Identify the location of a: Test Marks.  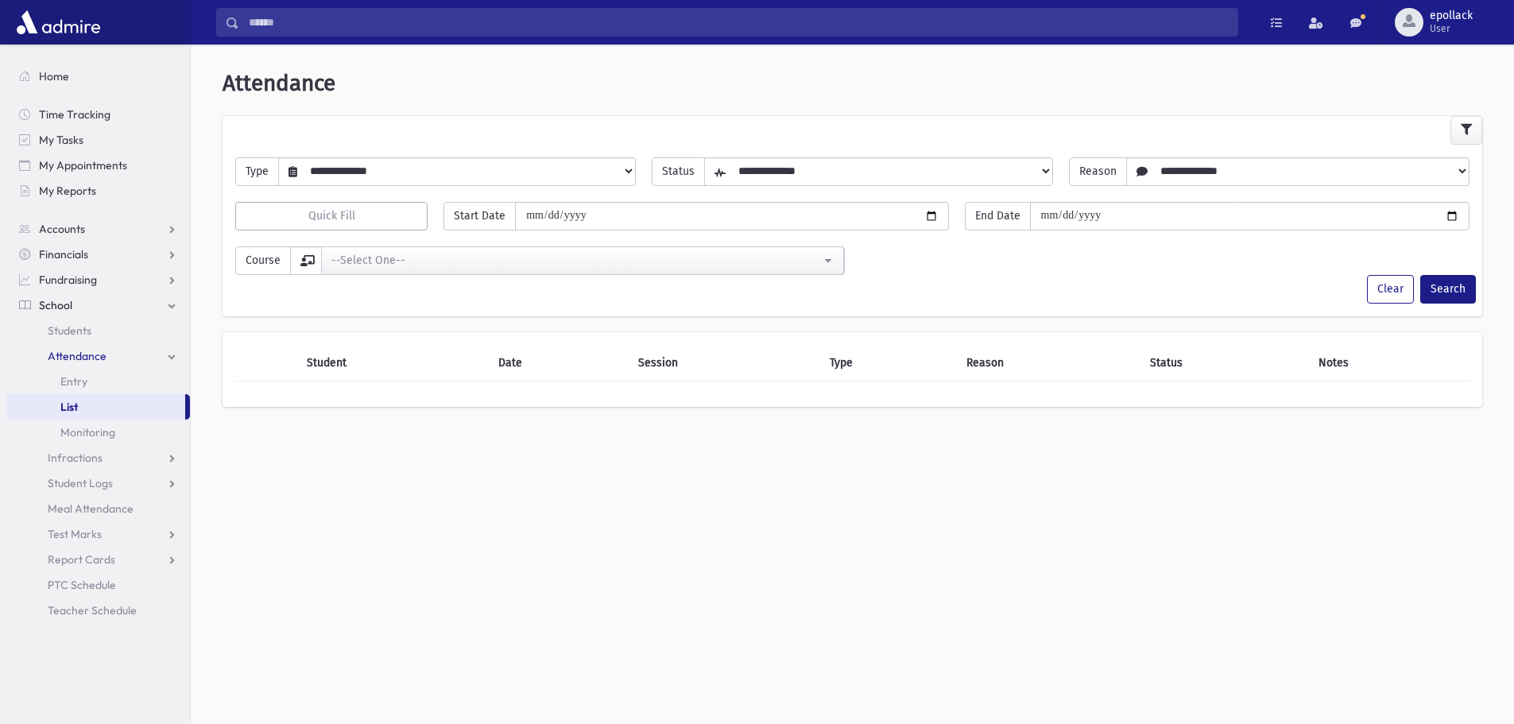
(98, 534).